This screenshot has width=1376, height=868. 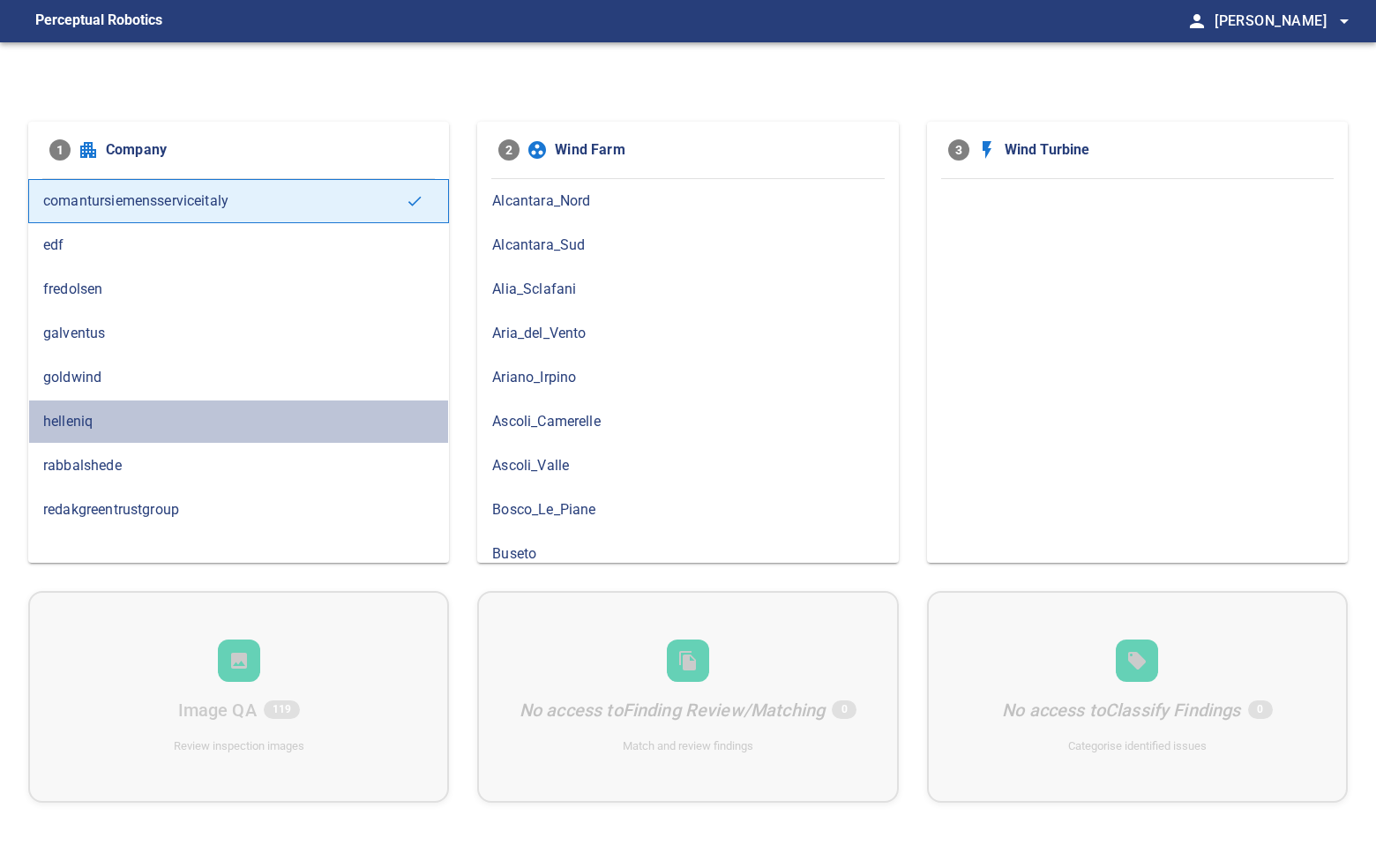 I want to click on span: helleniq, so click(x=238, y=422).